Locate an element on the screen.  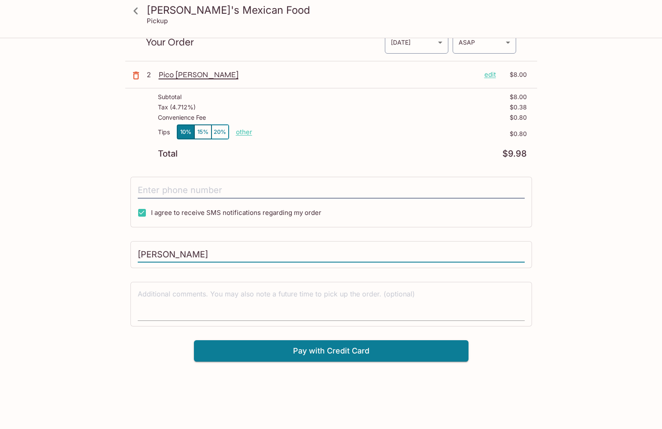
p: other is located at coordinates (244, 132).